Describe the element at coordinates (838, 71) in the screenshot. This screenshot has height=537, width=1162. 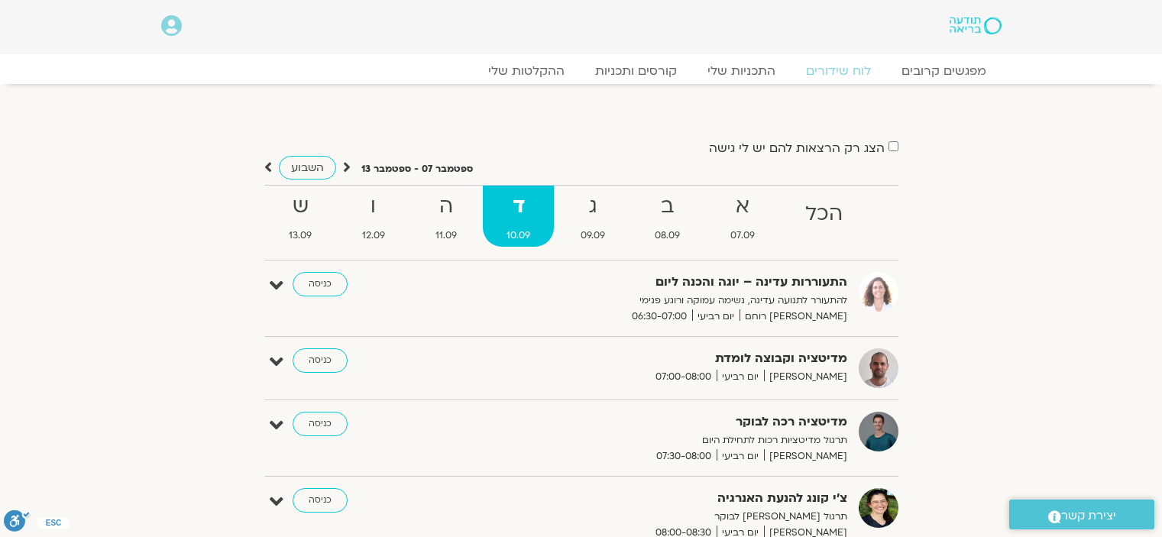
I see `a: לוח שידורים` at that location.